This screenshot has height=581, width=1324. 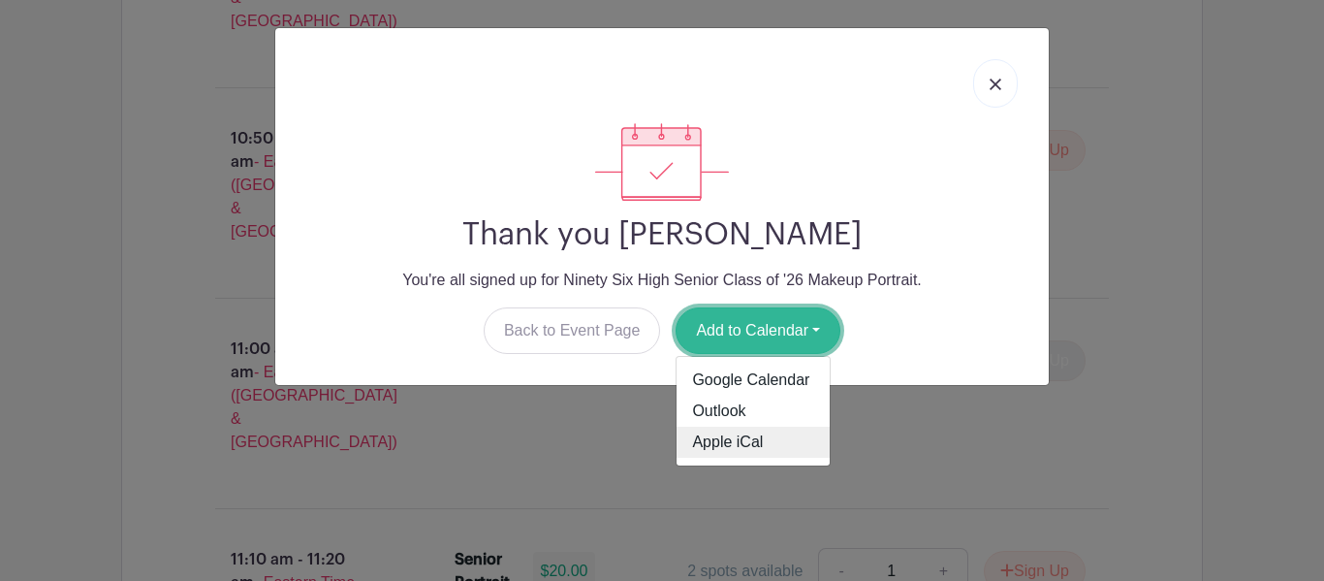 I want to click on a: Apple iCal, so click(x=753, y=442).